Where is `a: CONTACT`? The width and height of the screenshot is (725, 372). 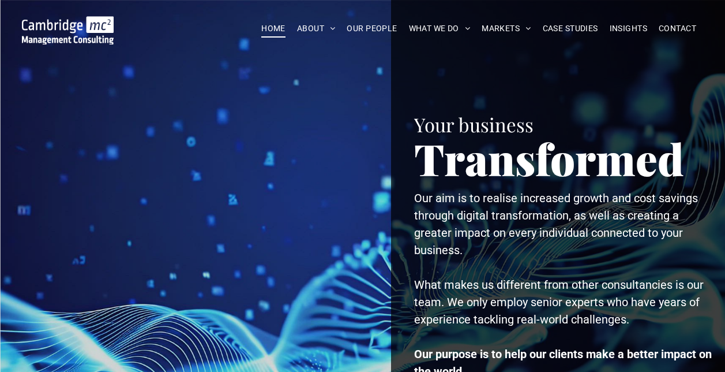 a: CONTACT is located at coordinates (677, 28).